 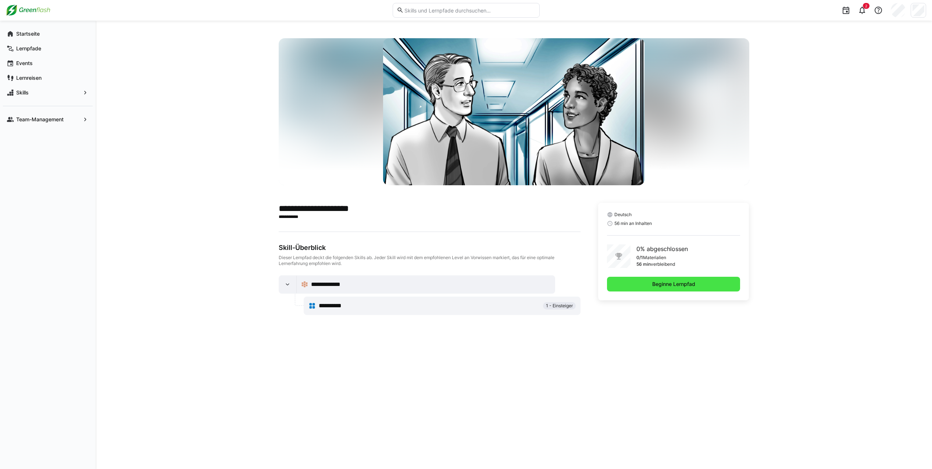 What do you see at coordinates (673, 284) in the screenshot?
I see `span: Beginne Lernpfad` at bounding box center [673, 284].